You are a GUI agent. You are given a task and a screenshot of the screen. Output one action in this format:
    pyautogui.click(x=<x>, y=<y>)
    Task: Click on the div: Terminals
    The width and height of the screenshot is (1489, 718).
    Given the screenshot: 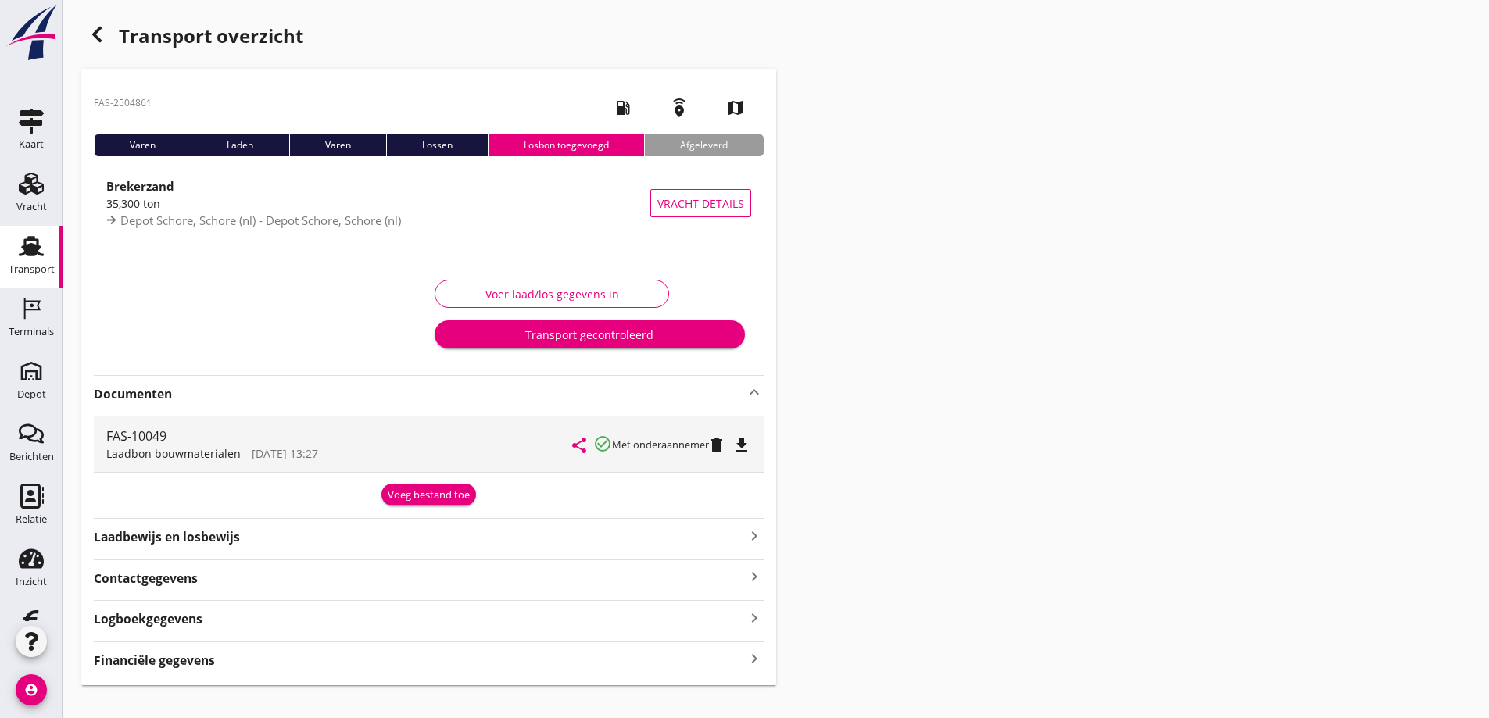 What is the action you would take?
    pyautogui.click(x=31, y=331)
    